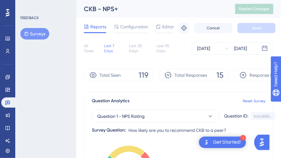 The height and width of the screenshot is (158, 281). What do you see at coordinates (35, 34) in the screenshot?
I see `button: Surveys` at bounding box center [35, 34].